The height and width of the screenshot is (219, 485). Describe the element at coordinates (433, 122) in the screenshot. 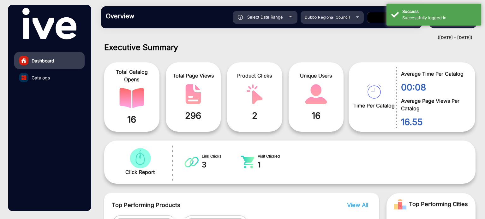

I see `span: 16.55` at that location.